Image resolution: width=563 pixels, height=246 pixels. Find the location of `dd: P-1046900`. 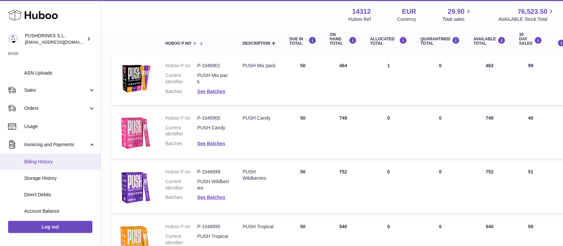

dd: P-1046900 is located at coordinates (213, 118).